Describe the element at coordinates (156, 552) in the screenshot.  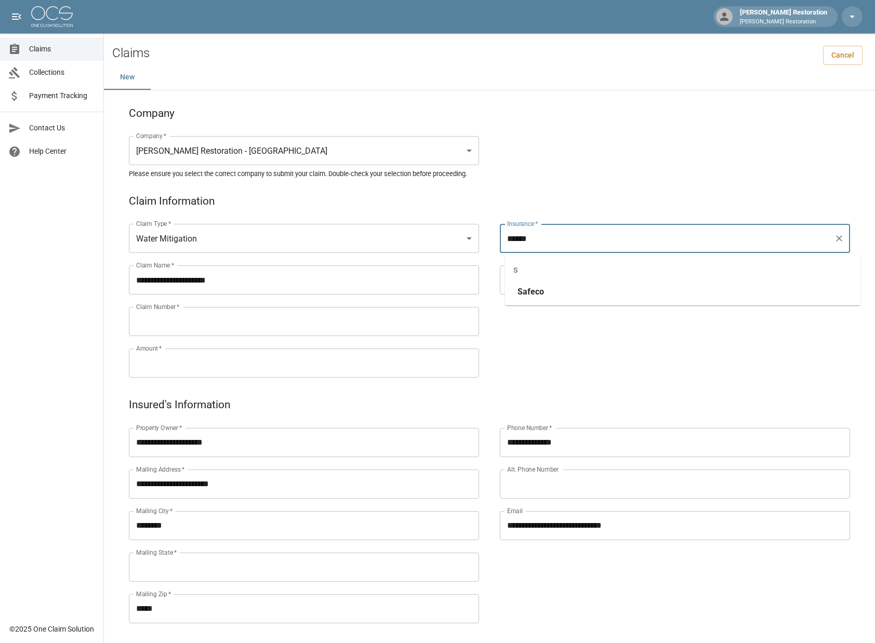
I see `label: Mailing State` at that location.